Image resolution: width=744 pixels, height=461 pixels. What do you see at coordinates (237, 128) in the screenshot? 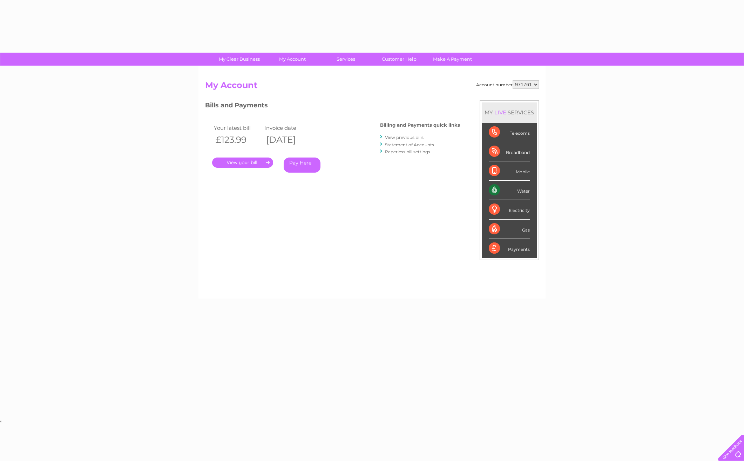
I see `td: Your latest bill` at bounding box center [237, 128].